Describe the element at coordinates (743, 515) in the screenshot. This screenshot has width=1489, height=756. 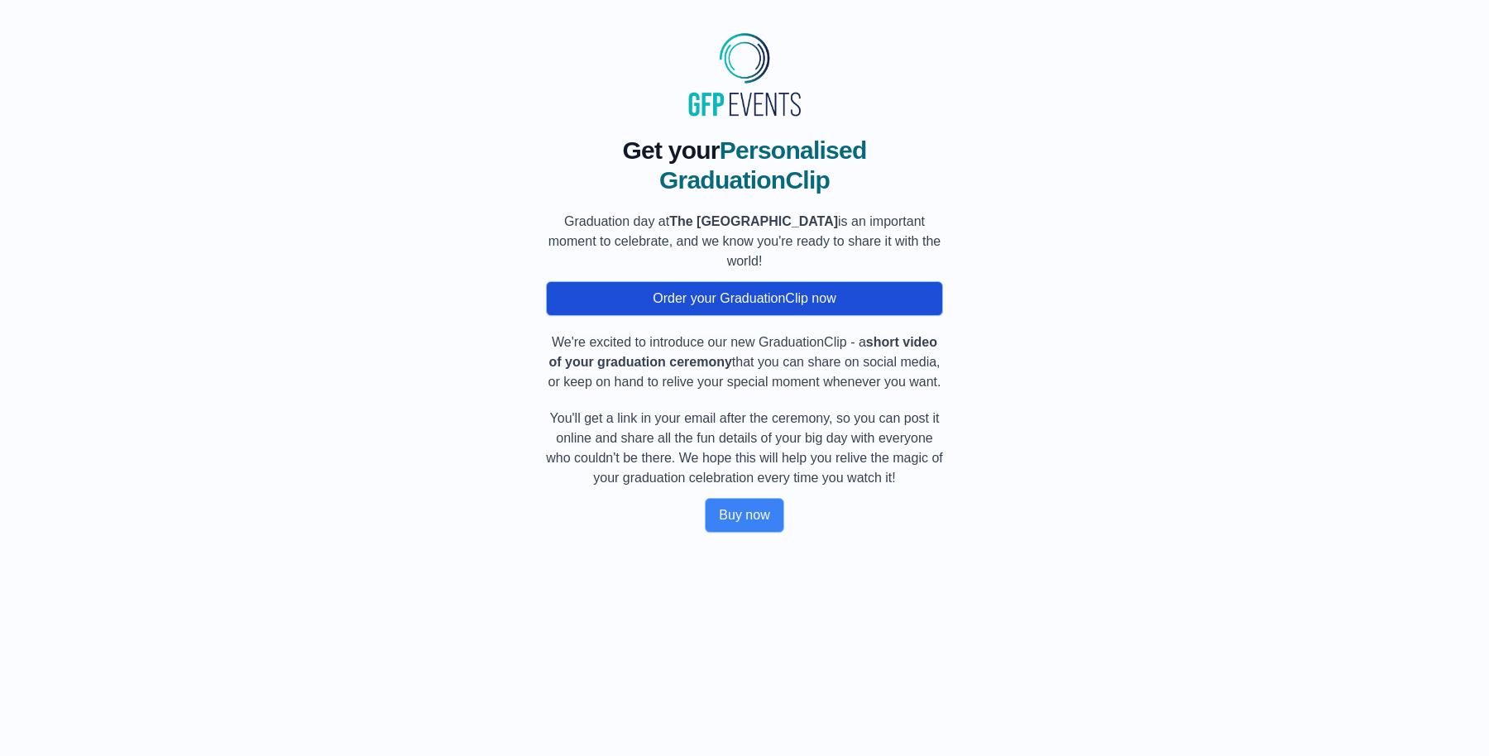
I see `button: Buy now` at that location.